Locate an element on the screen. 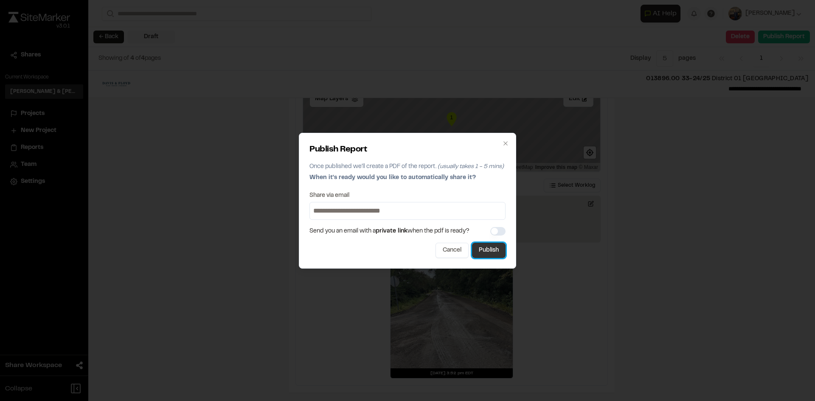 The height and width of the screenshot is (401, 815). p: Once published we'll create a PDF of the report. is located at coordinates (407, 167).